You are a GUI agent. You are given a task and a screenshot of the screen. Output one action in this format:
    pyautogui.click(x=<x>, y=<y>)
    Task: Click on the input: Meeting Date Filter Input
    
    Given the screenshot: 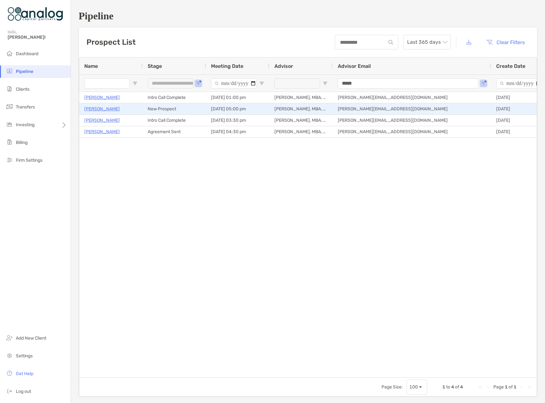 What is the action you would take?
    pyautogui.click(x=234, y=83)
    